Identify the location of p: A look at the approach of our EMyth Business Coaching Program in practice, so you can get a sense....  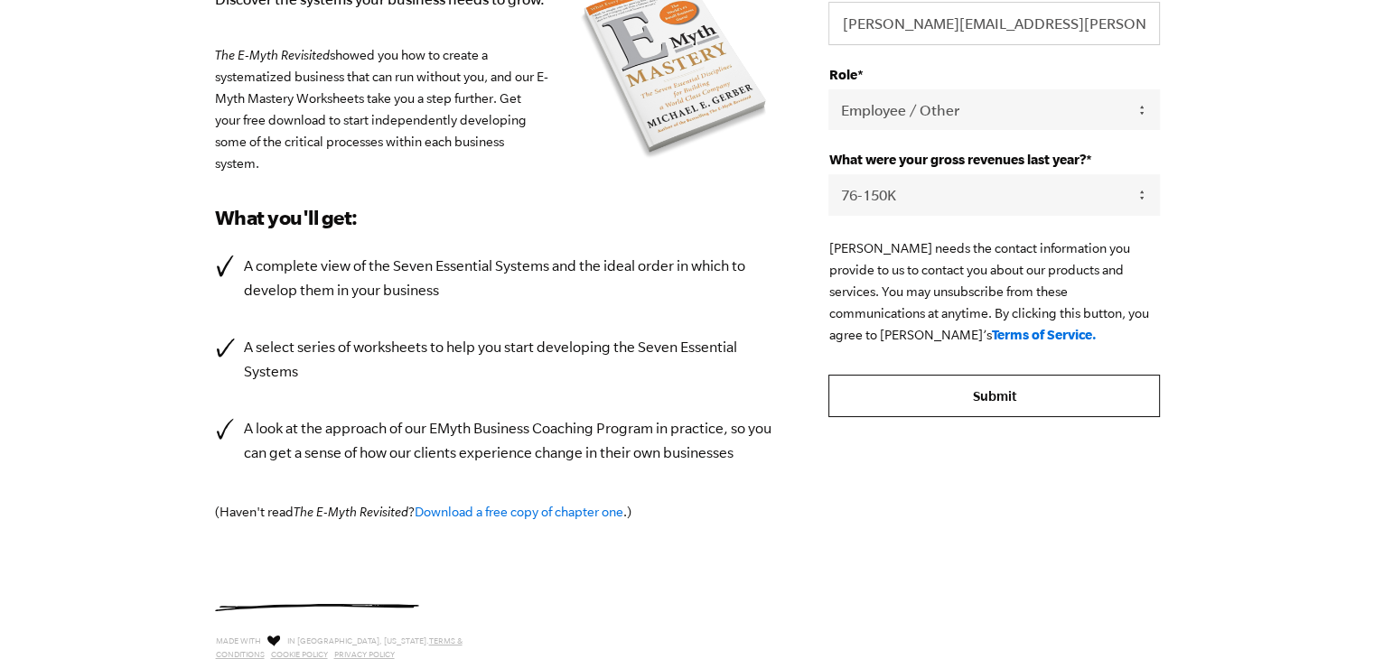
(509, 441).